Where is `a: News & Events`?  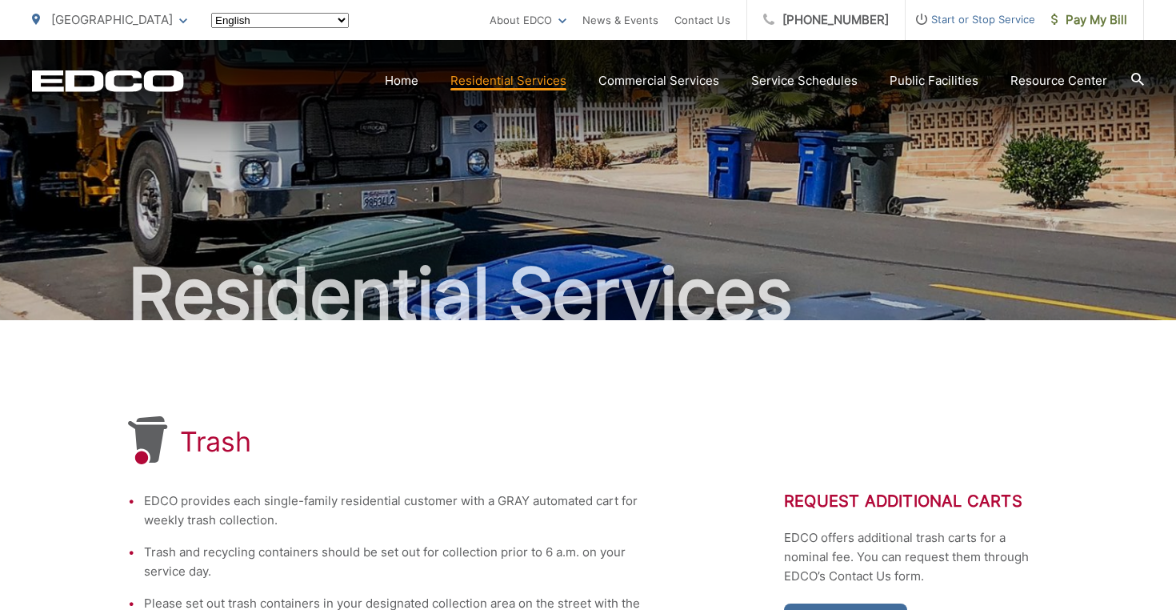 a: News & Events is located at coordinates (620, 20).